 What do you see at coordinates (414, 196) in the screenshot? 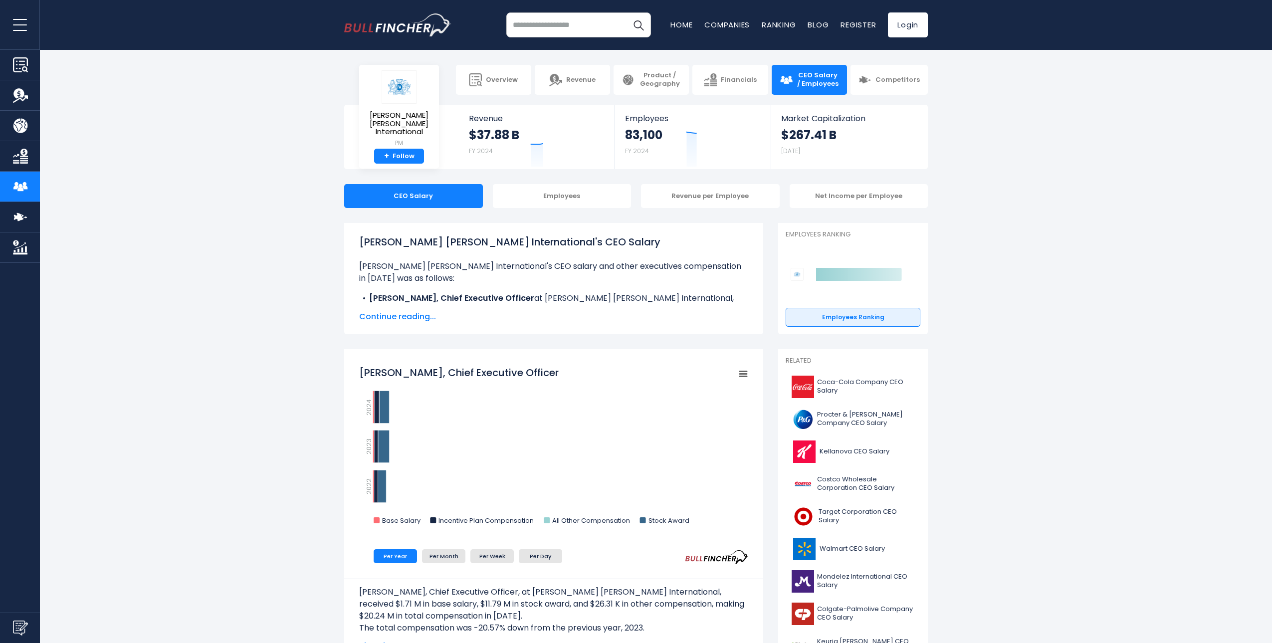
I see `div: CEO Salary` at bounding box center [414, 196].